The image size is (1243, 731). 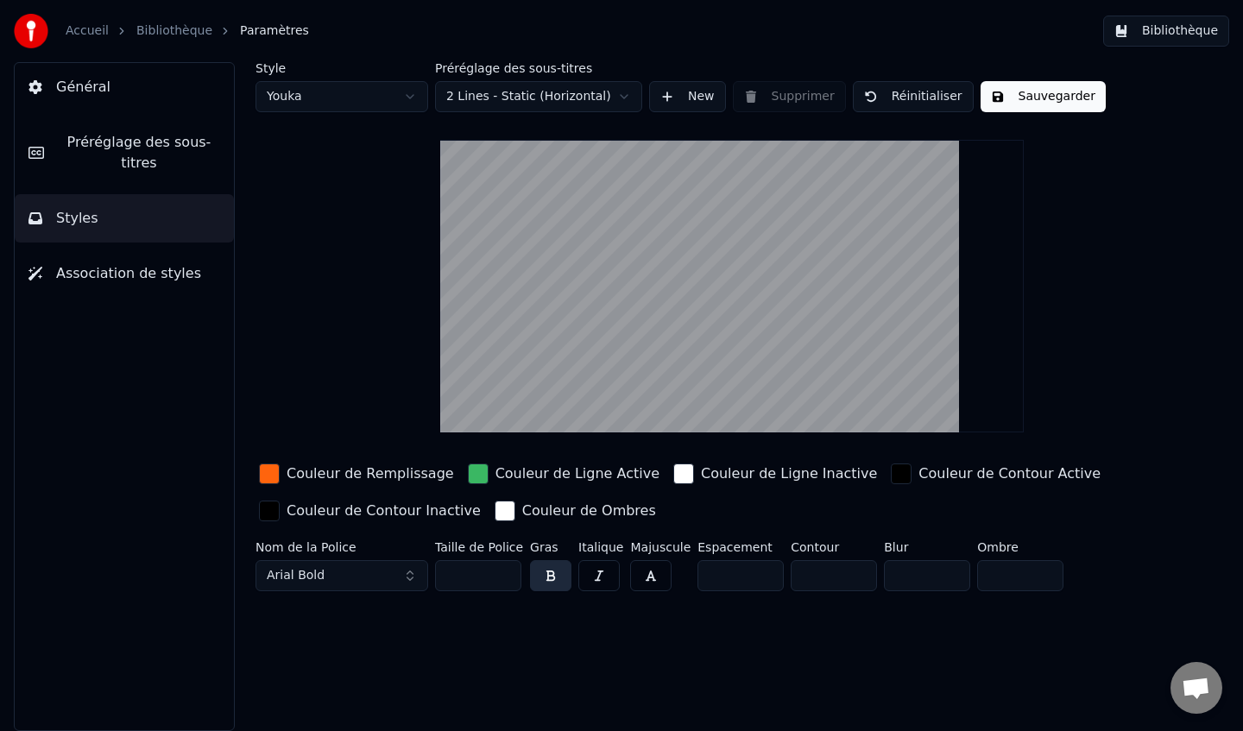 What do you see at coordinates (479, 547) in the screenshot?
I see `label: Taille de Police` at bounding box center [479, 547].